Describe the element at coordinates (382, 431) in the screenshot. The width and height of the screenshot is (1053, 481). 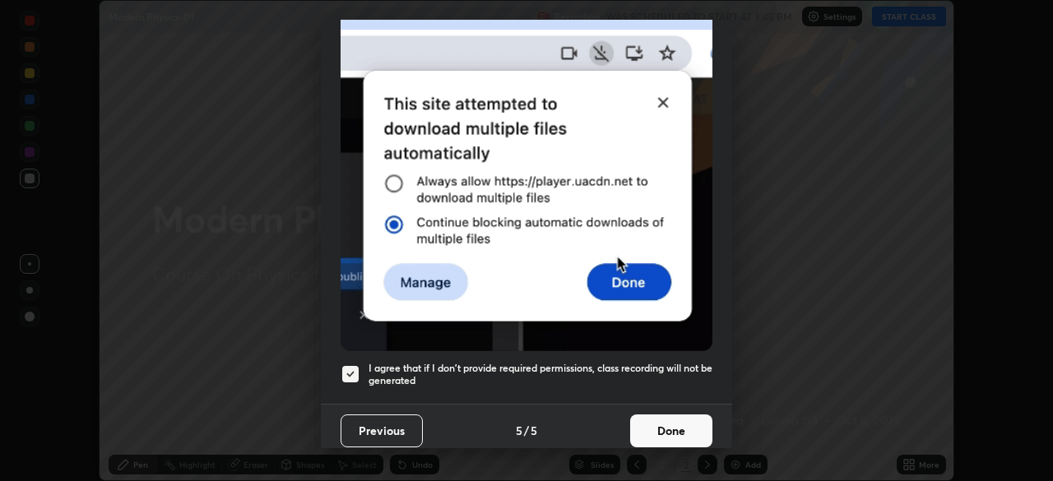
I see `button: Previous` at that location.